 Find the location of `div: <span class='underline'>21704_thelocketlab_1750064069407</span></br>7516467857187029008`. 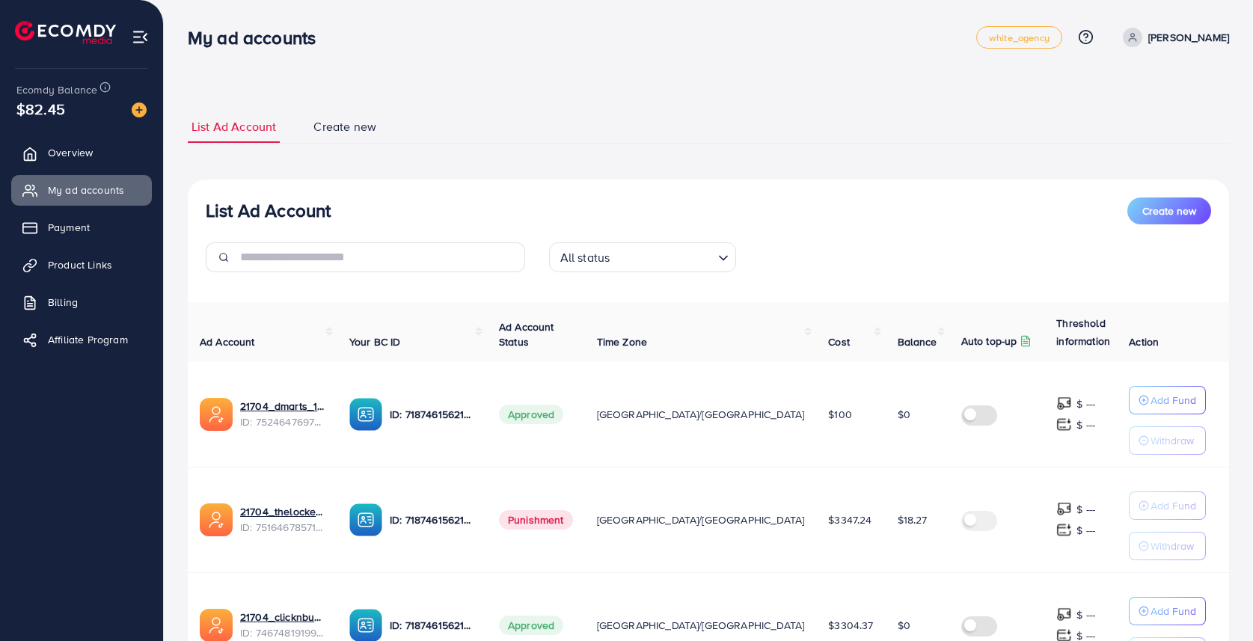

div: <span class='underline'>21704_thelocketlab_1750064069407</span></br>7516467857187029008 is located at coordinates (283, 519).